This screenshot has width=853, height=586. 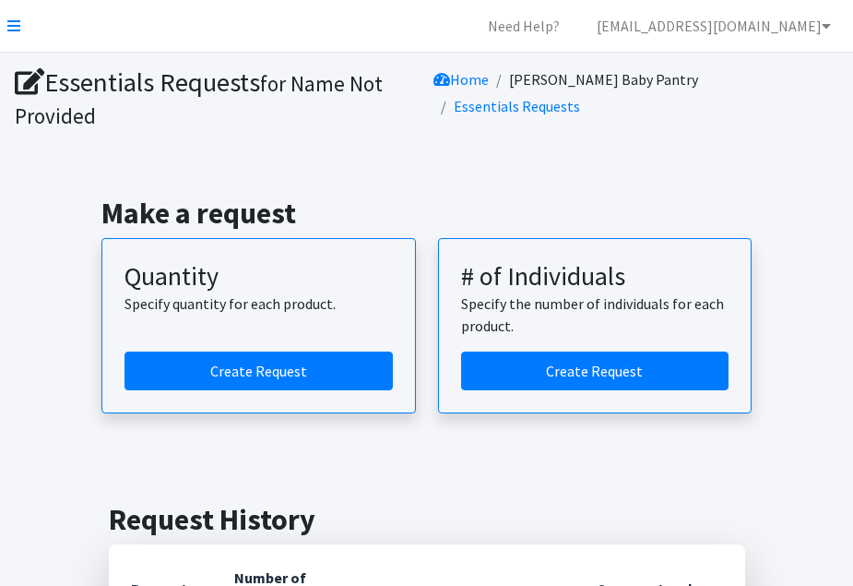 What do you see at coordinates (198, 100) in the screenshot?
I see `small: for Name Not Provided` at bounding box center [198, 100].